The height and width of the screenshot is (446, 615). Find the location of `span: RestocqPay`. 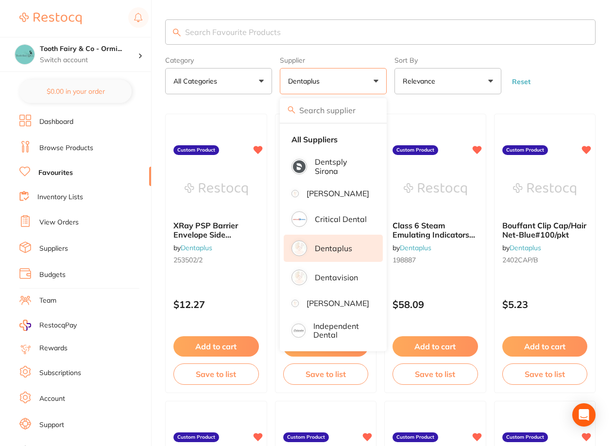

span: RestocqPay is located at coordinates (58, 325).